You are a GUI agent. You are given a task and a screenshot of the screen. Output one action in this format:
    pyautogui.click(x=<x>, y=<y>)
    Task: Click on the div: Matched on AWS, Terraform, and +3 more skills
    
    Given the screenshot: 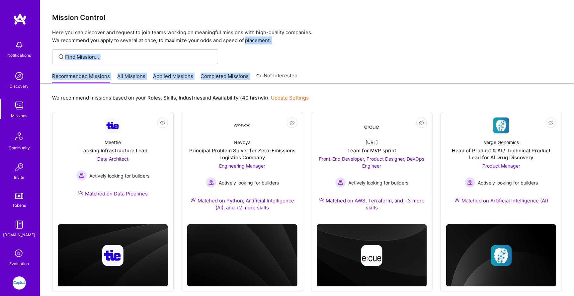 What is the action you would take?
    pyautogui.click(x=372, y=204)
    